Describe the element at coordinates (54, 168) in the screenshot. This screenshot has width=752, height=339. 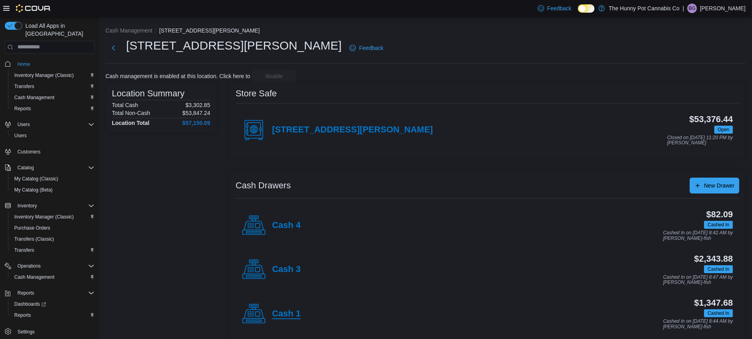
I see `span: Catalog` at that location.